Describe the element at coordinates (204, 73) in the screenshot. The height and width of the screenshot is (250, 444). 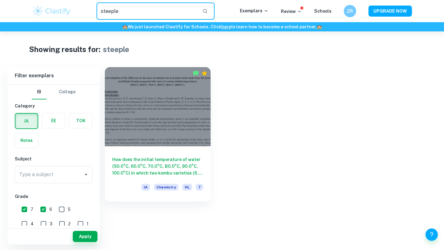
I see `div: Premium` at that location.